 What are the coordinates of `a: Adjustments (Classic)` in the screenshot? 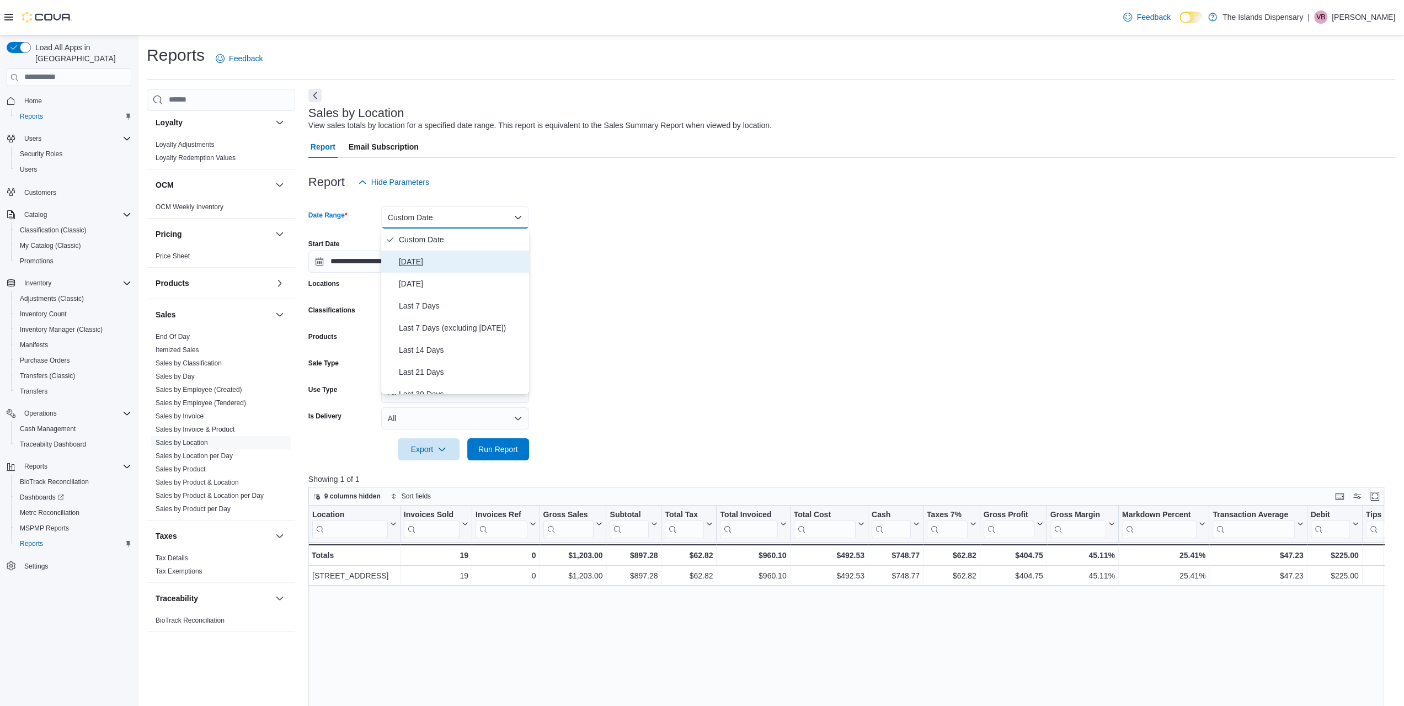 It's located at (52, 298).